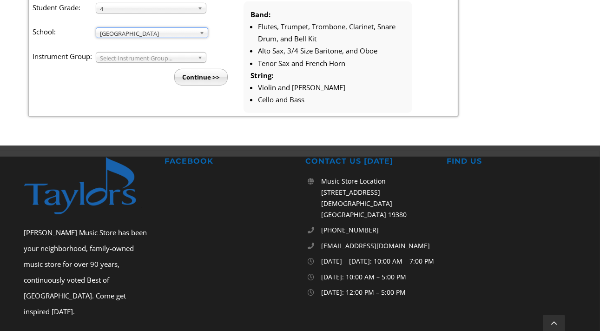 The image size is (600, 331). Describe the element at coordinates (262, 75) in the screenshot. I see `strong: String:` at that location.